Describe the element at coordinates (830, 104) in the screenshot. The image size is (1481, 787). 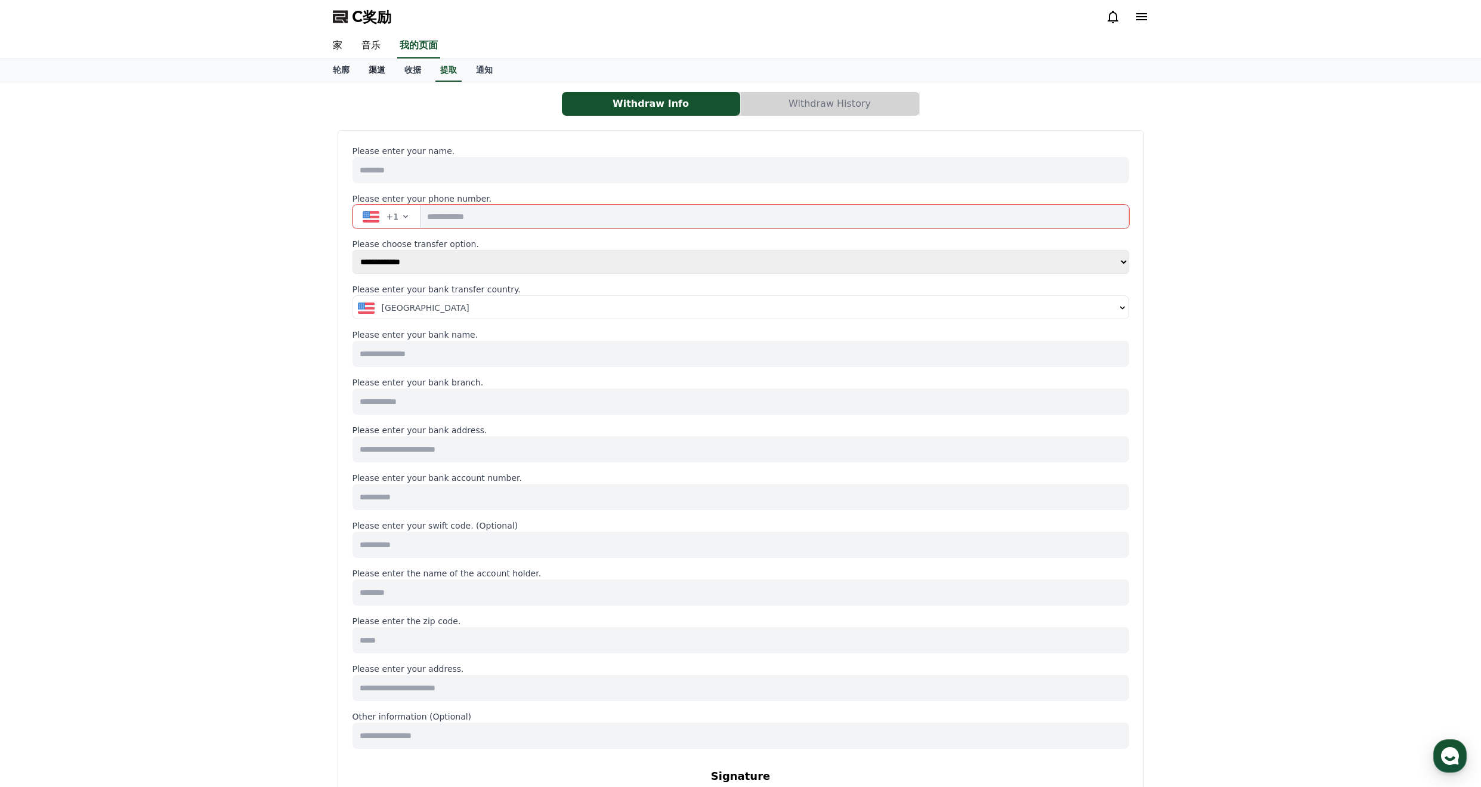
I see `a: Withdraw History` at that location.